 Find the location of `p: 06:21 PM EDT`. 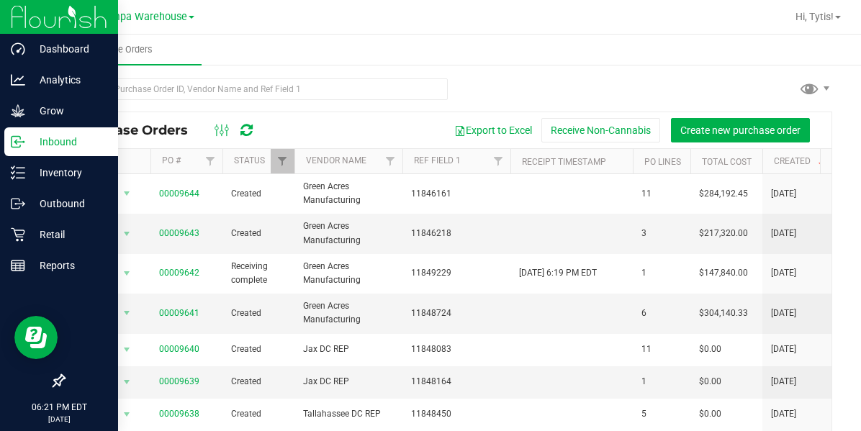

p: 06:21 PM EDT is located at coordinates (59, 407).